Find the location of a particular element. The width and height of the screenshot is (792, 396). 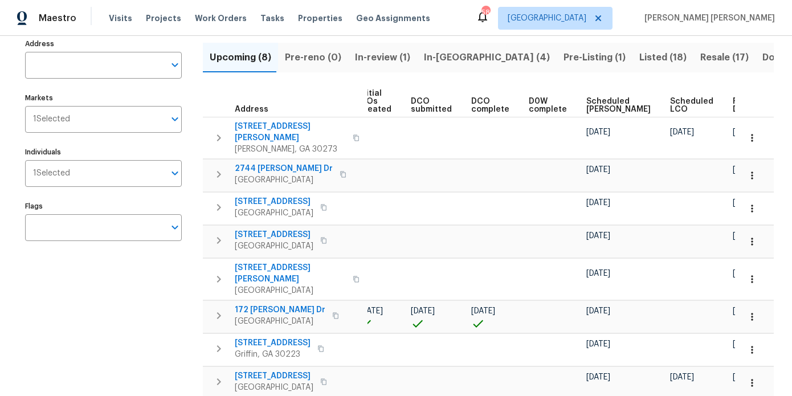

span: Visits is located at coordinates (120, 18).